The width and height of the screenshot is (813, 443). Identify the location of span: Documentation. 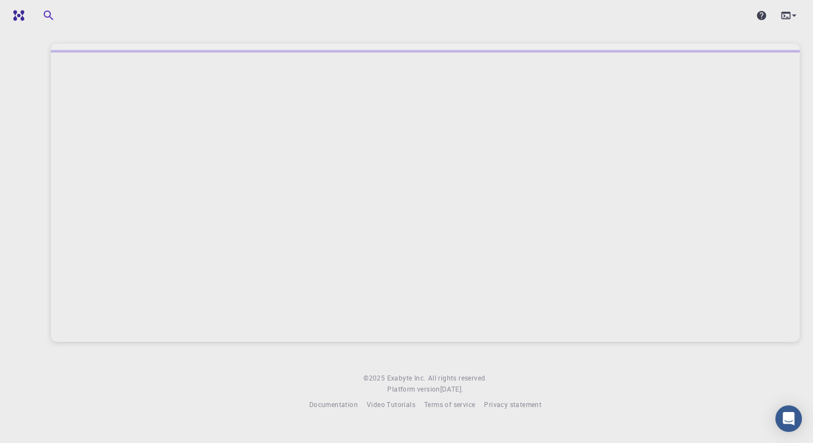
(333, 404).